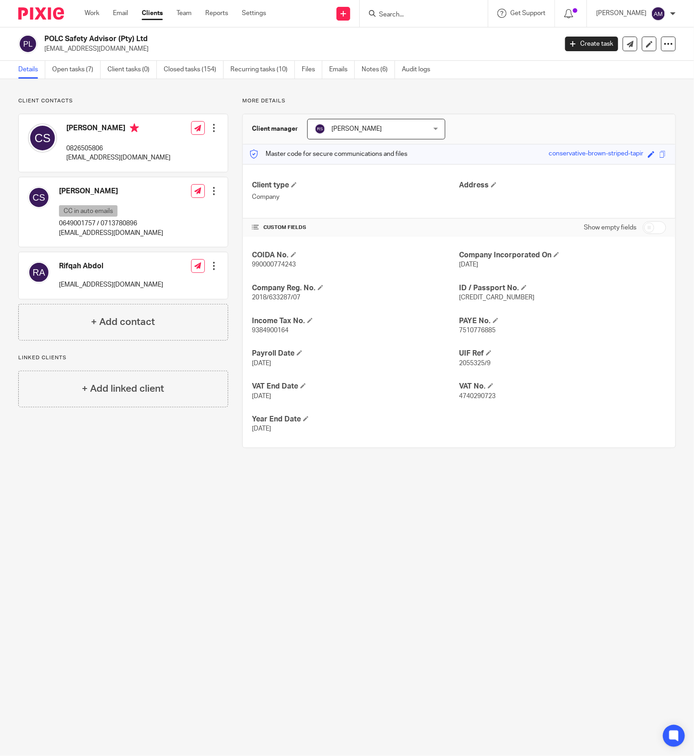 The width and height of the screenshot is (694, 756). What do you see at coordinates (247, 39) in the screenshot?
I see `h2: POLC Safety Advisor (Pty) Ltd` at bounding box center [247, 39].